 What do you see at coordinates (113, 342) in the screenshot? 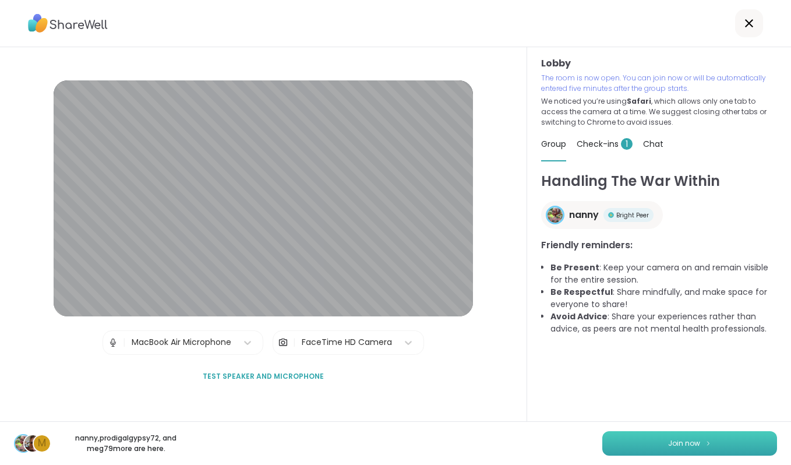
I see `img: Microphone` at bounding box center [113, 342].